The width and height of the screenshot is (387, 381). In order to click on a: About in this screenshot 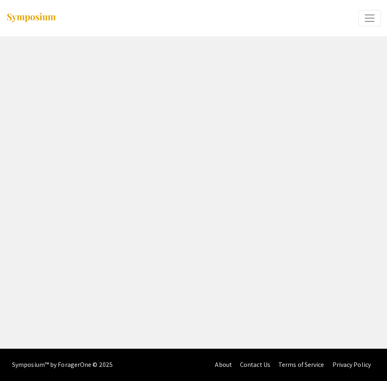, I will do `click(223, 365)`.